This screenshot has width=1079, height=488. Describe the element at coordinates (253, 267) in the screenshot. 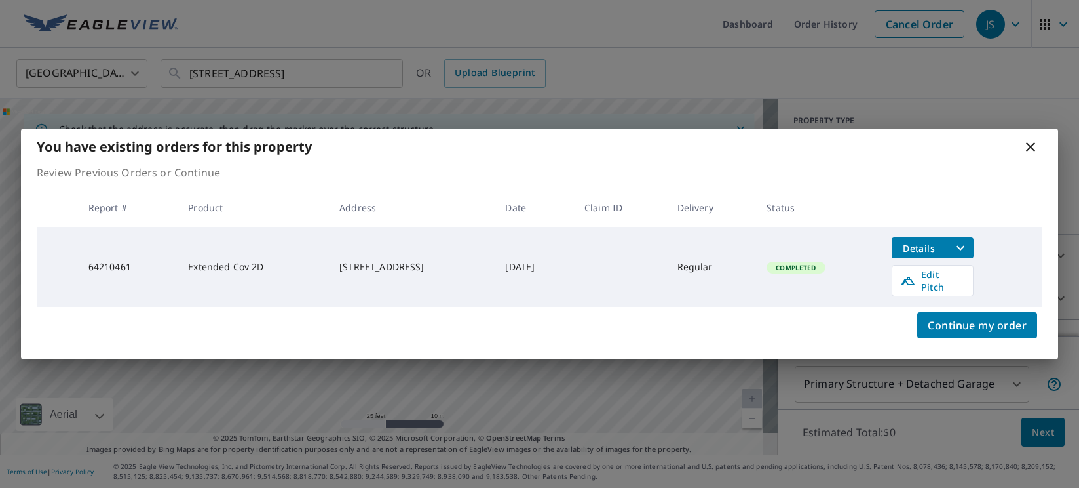

I see `td: Extended Cov 2D` at that location.